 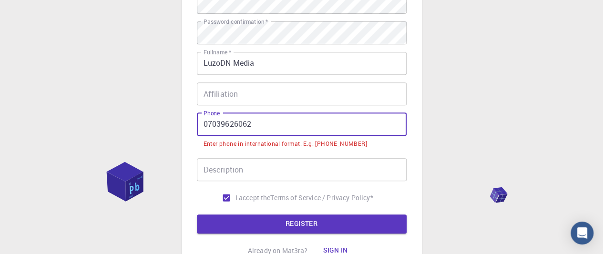 What do you see at coordinates (253, 198) in the screenshot?
I see `span: I accept the` at bounding box center [253, 198].